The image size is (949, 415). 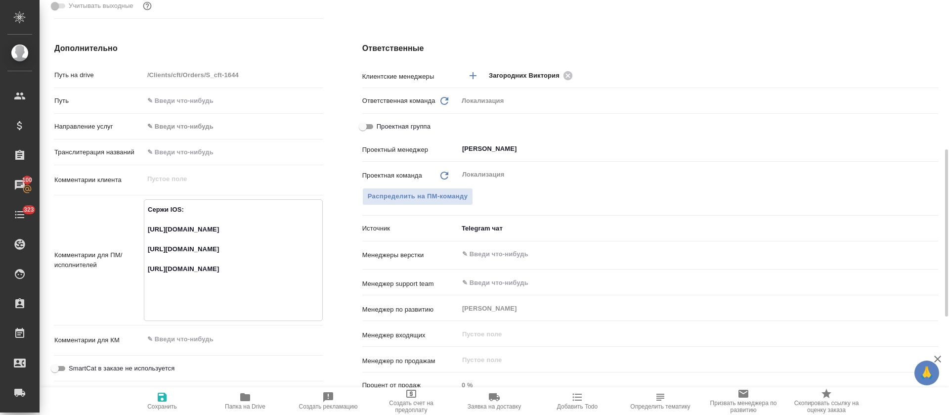 What do you see at coordinates (527, 76) in the screenshot?
I see `span: Загородних Виктория` at bounding box center [527, 76].